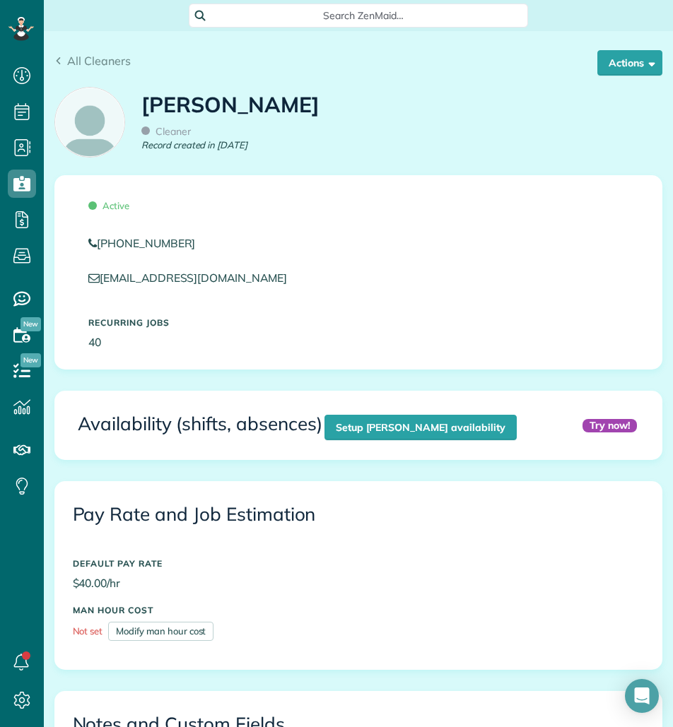 Image resolution: width=673 pixels, height=727 pixels. What do you see at coordinates (358, 610) in the screenshot?
I see `h5: MAN HOUR COST` at bounding box center [358, 610].